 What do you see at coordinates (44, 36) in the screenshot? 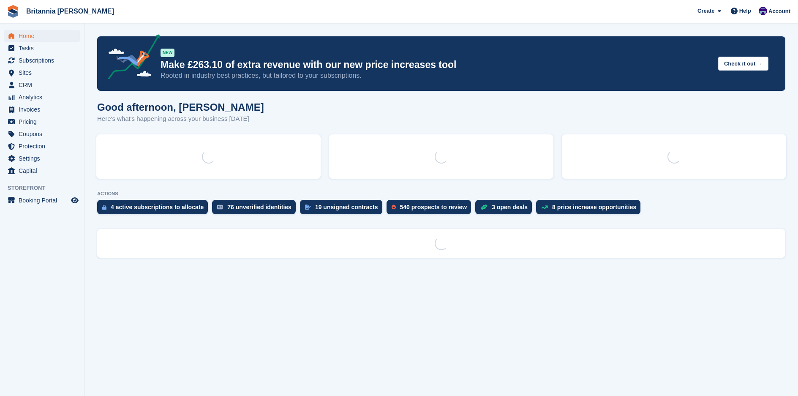
I see `span: Home` at bounding box center [44, 36].